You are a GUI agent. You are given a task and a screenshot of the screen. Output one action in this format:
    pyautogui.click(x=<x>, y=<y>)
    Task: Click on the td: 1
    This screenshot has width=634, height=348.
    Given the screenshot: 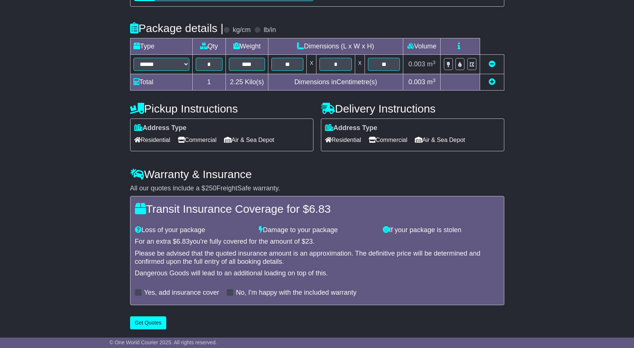 What is the action you would take?
    pyautogui.click(x=209, y=82)
    